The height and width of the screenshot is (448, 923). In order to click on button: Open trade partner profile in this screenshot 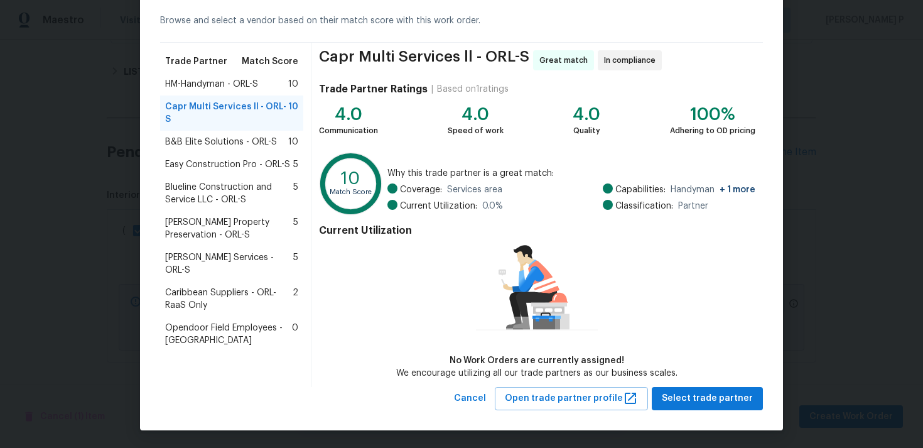, I will do `click(571, 398)`.